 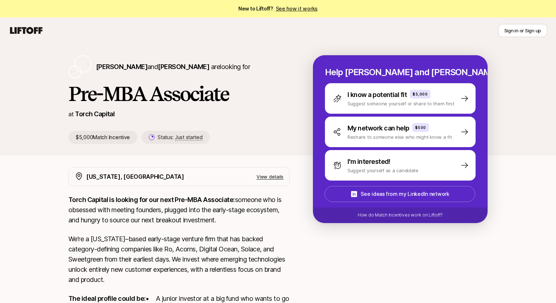 I want to click on p: I'm interested!, so click(x=369, y=162).